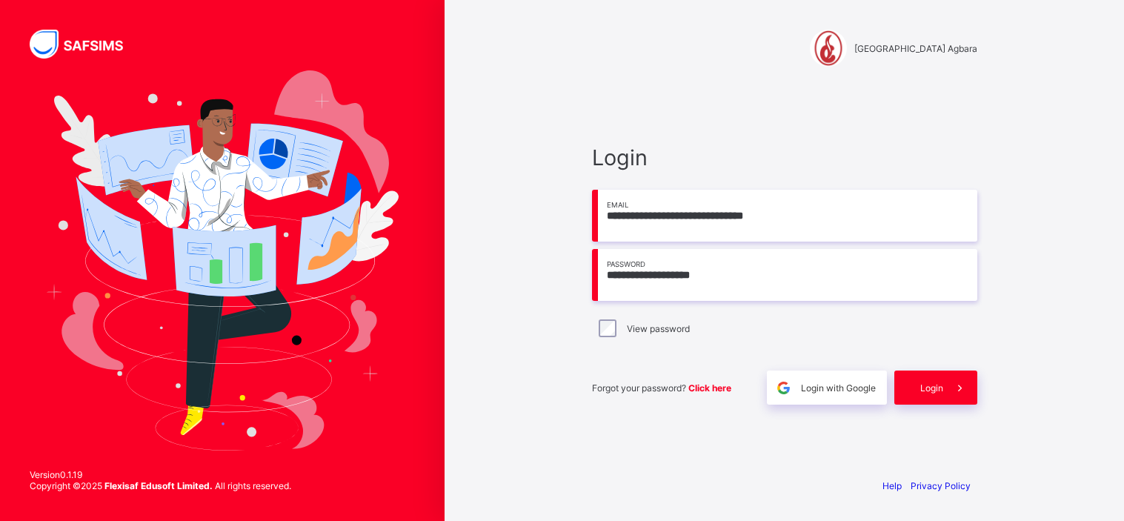 The height and width of the screenshot is (521, 1124). What do you see at coordinates (710, 388) in the screenshot?
I see `a: Click here` at bounding box center [710, 388].